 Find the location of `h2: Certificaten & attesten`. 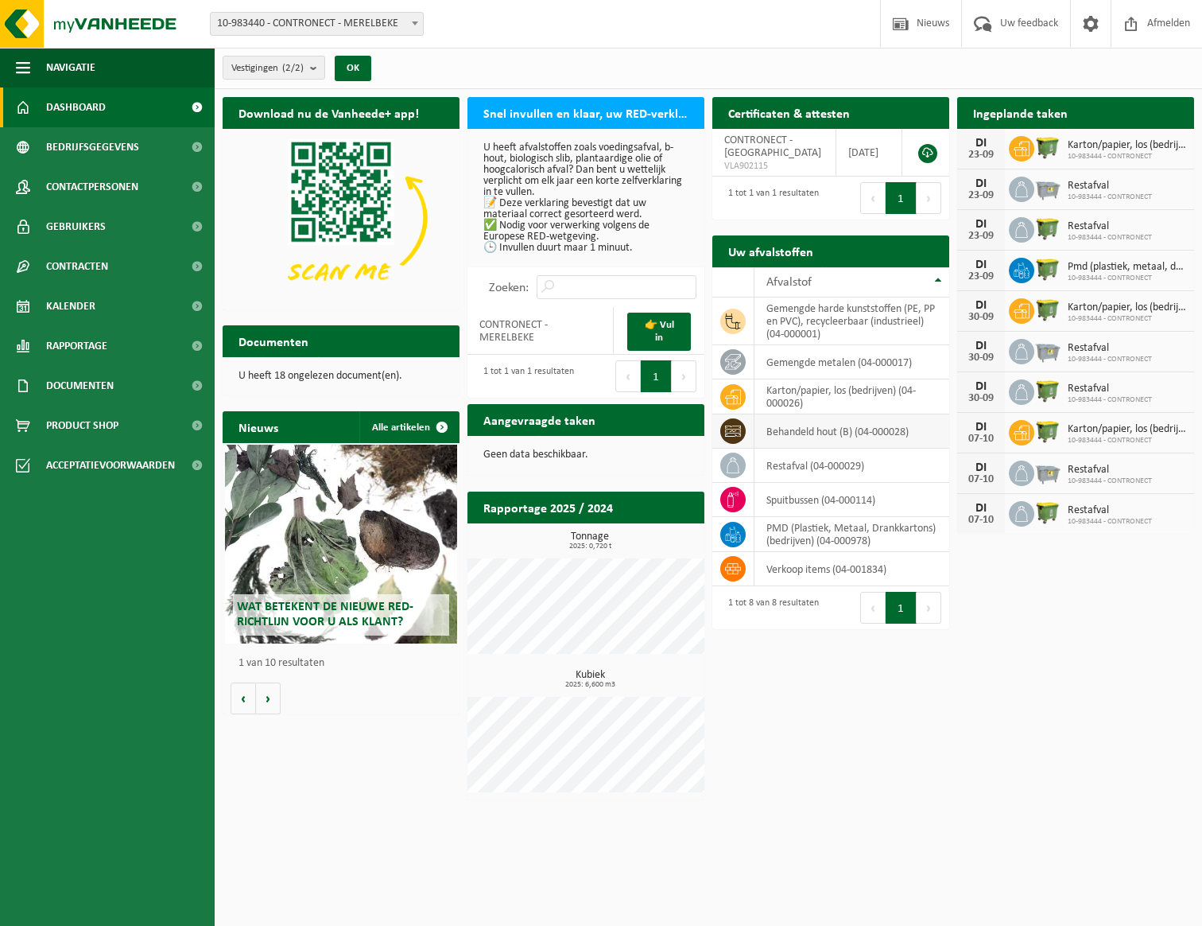

h2: Certificaten & attesten is located at coordinates (789, 112).